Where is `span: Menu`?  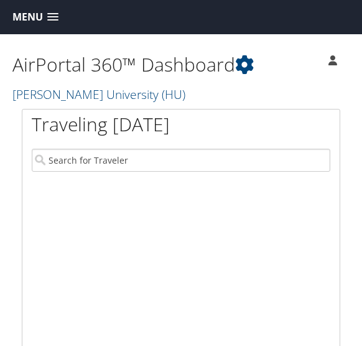
span: Menu is located at coordinates (27, 17).